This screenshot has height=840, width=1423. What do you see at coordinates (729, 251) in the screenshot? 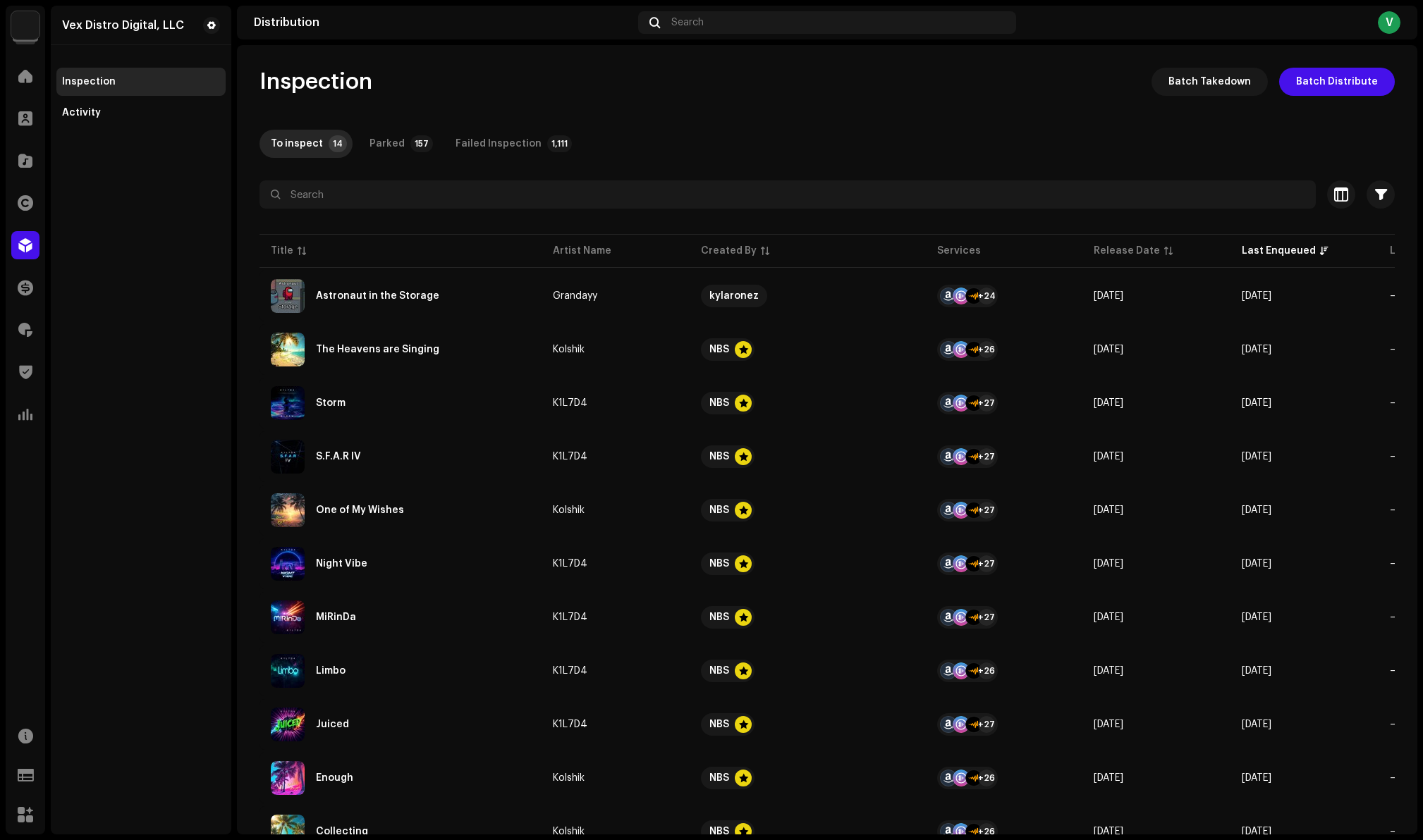
I see `div: Created By` at bounding box center [729, 251].